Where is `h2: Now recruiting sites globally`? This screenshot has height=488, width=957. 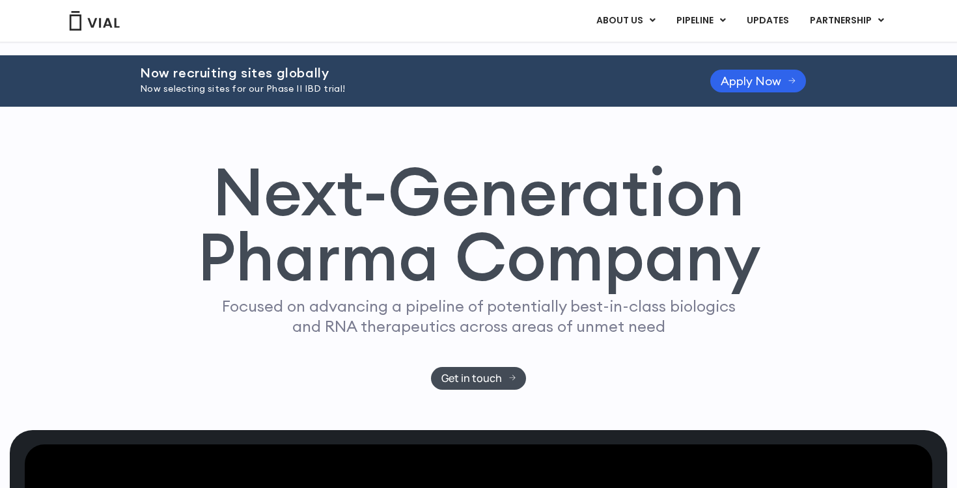
h2: Now recruiting sites globally is located at coordinates (409, 73).